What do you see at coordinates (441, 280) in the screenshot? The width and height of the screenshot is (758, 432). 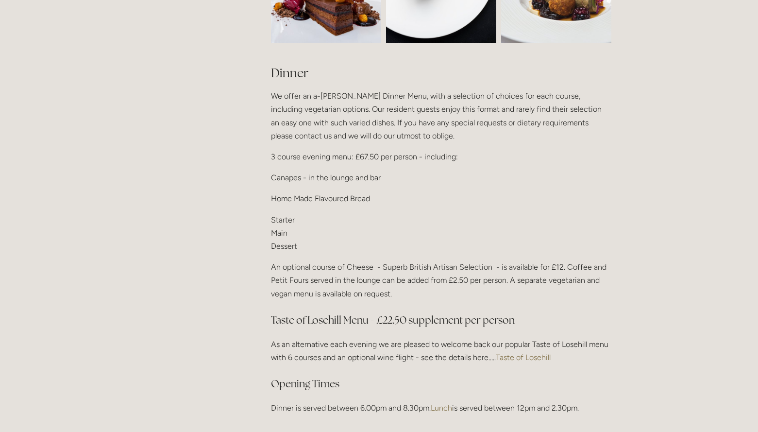 I see `p: An optional course of Cheese - Superb British Artisan Selection - is available for £12. Coffee an...` at bounding box center [441, 280].